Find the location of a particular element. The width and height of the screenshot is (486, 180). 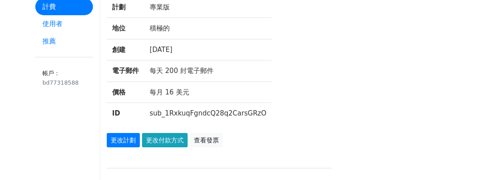

div: 聊天小工具 is located at coordinates (464, 158).